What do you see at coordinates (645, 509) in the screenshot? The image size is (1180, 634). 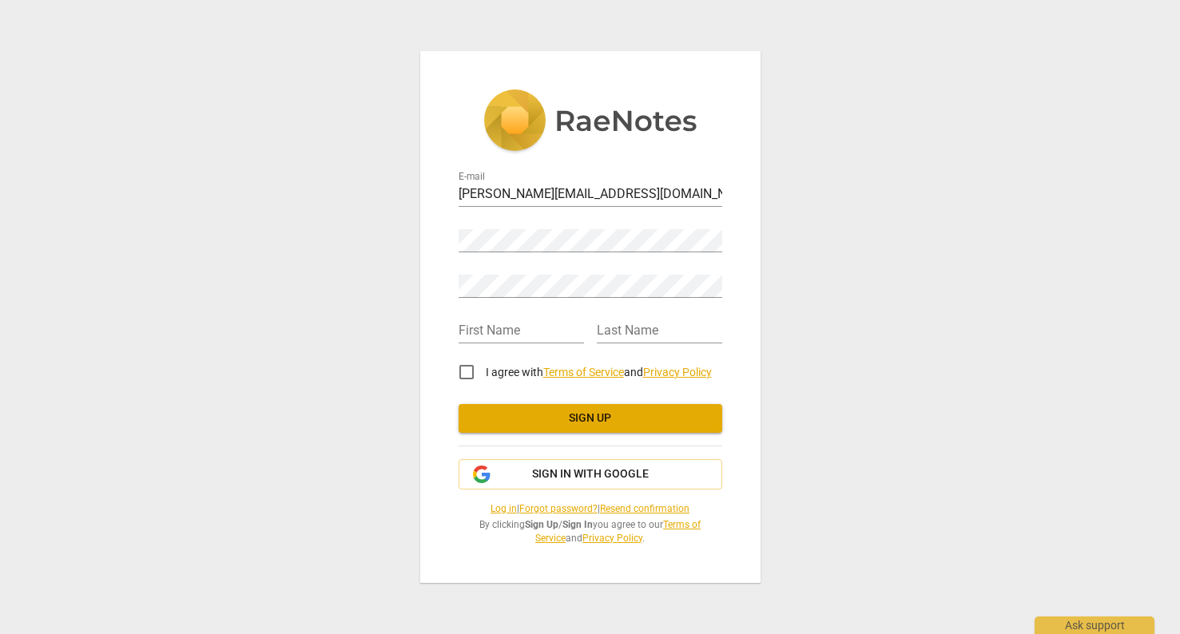 I see `a: Resend confirmation` at bounding box center [645, 509].